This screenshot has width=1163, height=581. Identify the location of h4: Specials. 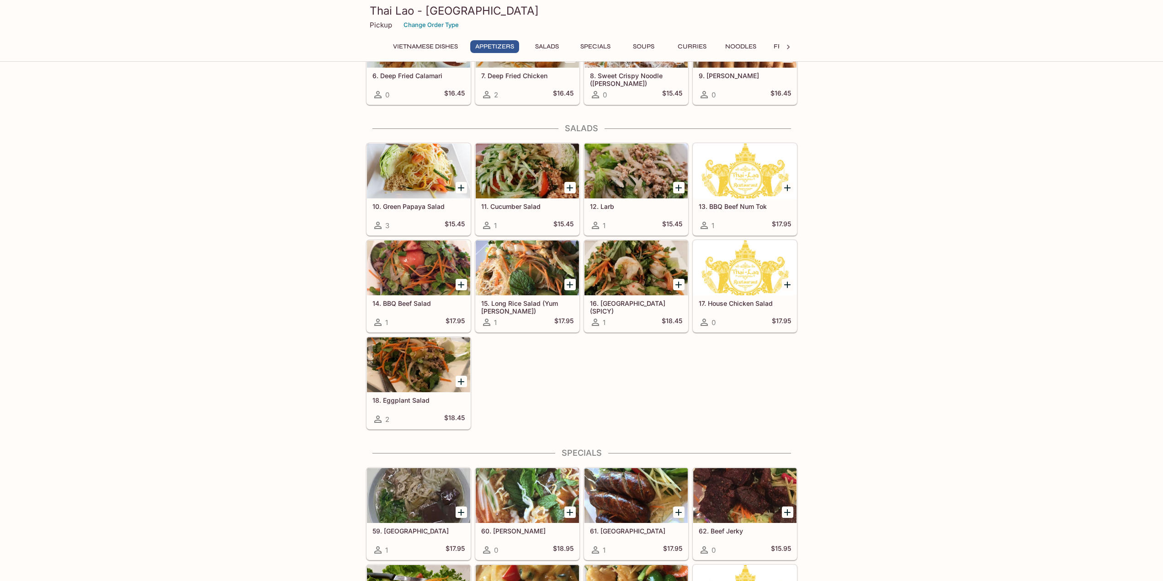
(582, 453).